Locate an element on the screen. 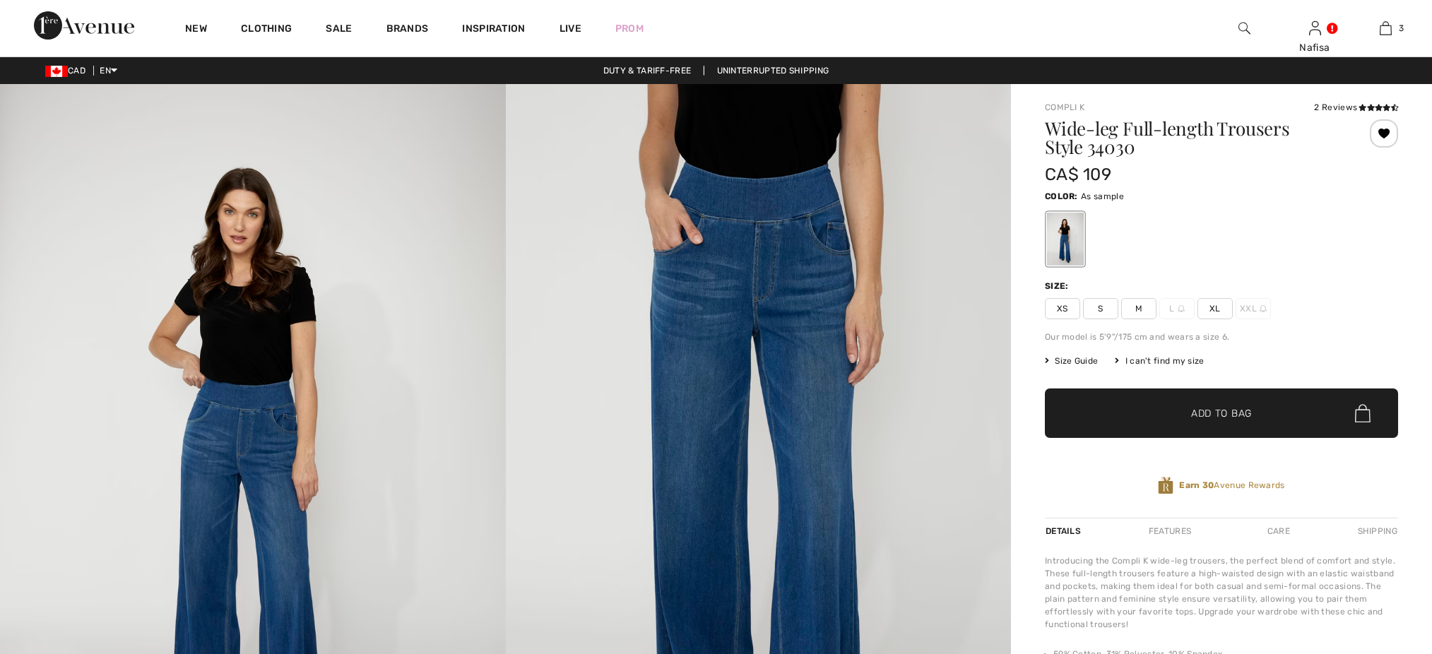 The width and height of the screenshot is (1432, 654). div: As sample is located at coordinates (1065, 239).